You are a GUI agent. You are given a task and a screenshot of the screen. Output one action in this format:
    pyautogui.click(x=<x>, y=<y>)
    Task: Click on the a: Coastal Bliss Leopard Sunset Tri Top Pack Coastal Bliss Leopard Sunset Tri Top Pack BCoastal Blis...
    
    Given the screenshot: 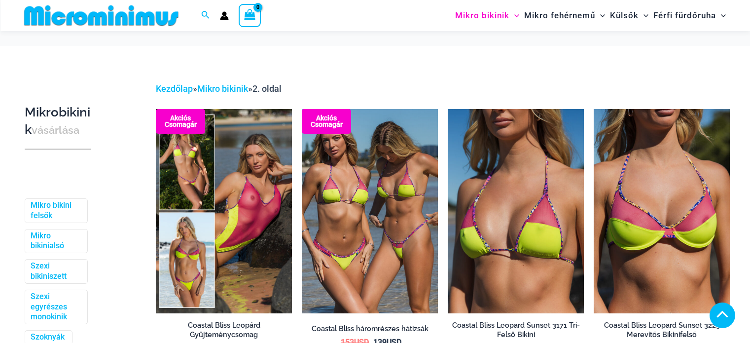 What is the action you would take?
    pyautogui.click(x=370, y=211)
    